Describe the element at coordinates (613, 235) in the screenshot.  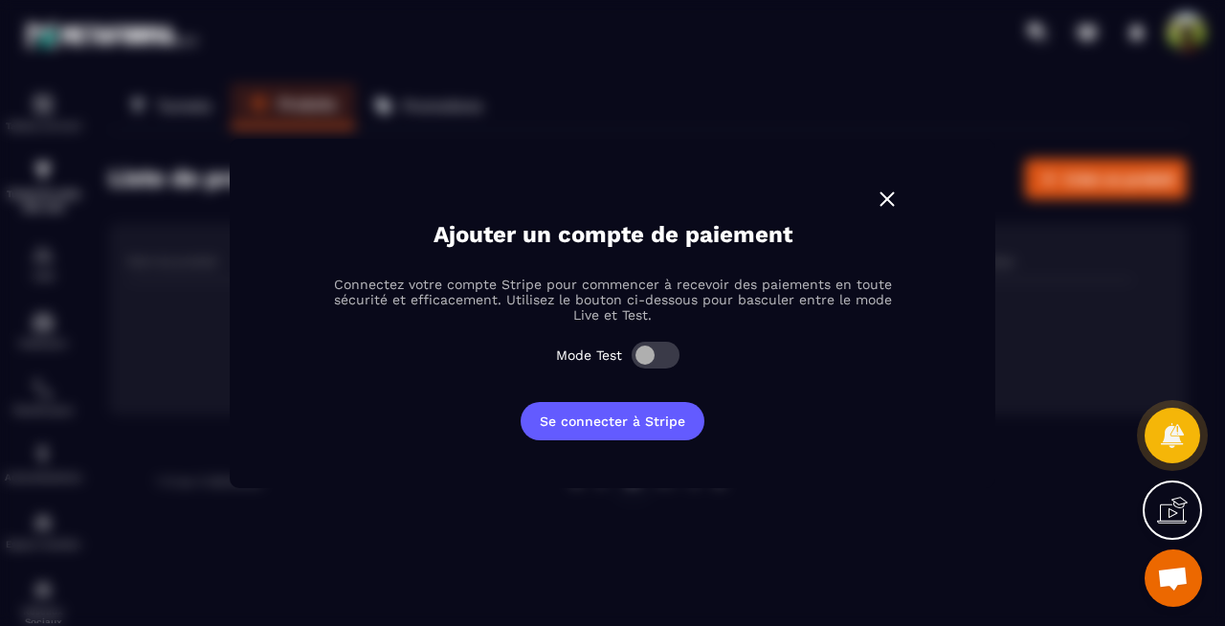
I see `p: Ajouter un compte de paiement` at that location.